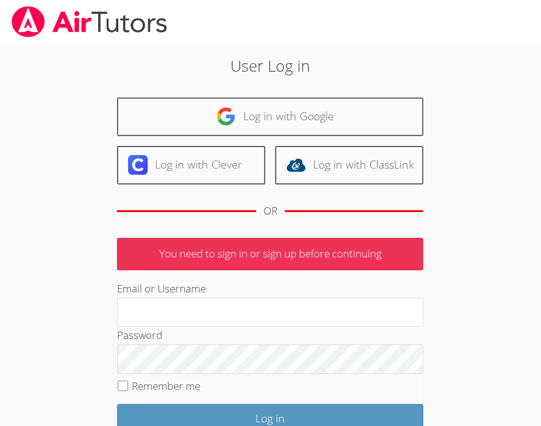 The image size is (541, 426). I want to click on a: Log in with Google, so click(270, 116).